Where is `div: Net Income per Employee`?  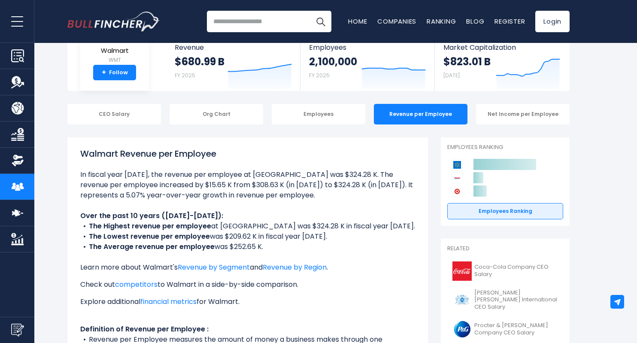
div: Net Income per Employee is located at coordinates (522, 114).